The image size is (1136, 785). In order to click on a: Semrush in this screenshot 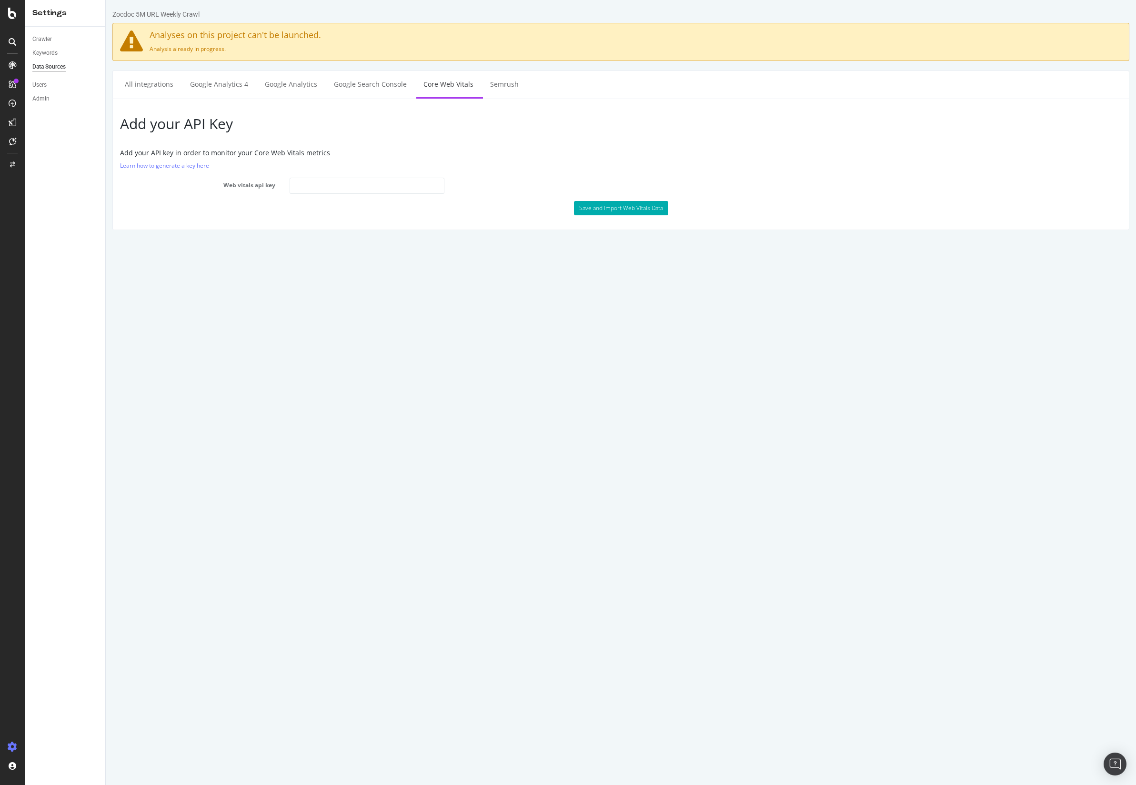, I will do `click(399, 84)`.